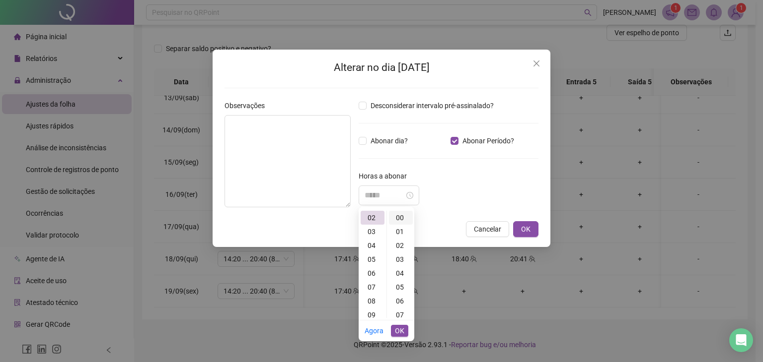 The image size is (763, 362). Describe the element at coordinates (536, 64) in the screenshot. I see `span: close` at that location.